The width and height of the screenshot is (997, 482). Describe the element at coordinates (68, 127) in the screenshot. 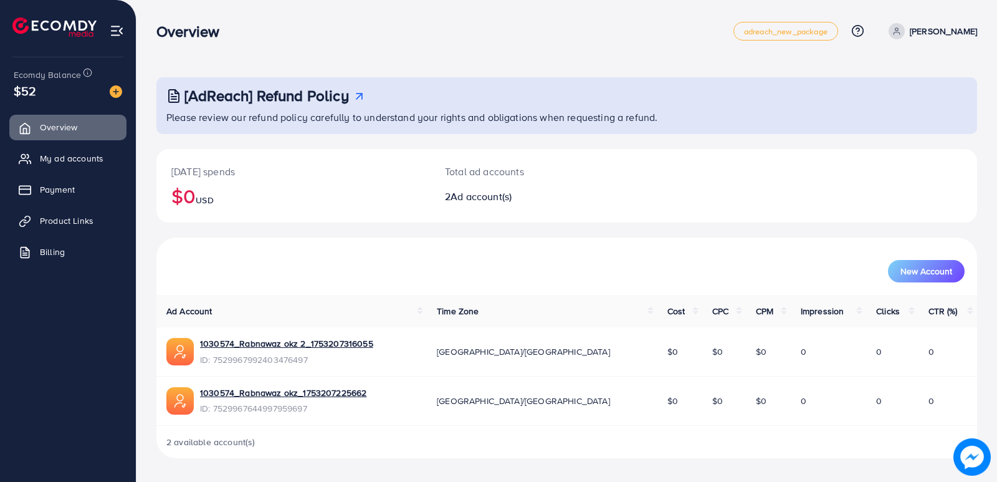

I see `a: Overview` at that location.